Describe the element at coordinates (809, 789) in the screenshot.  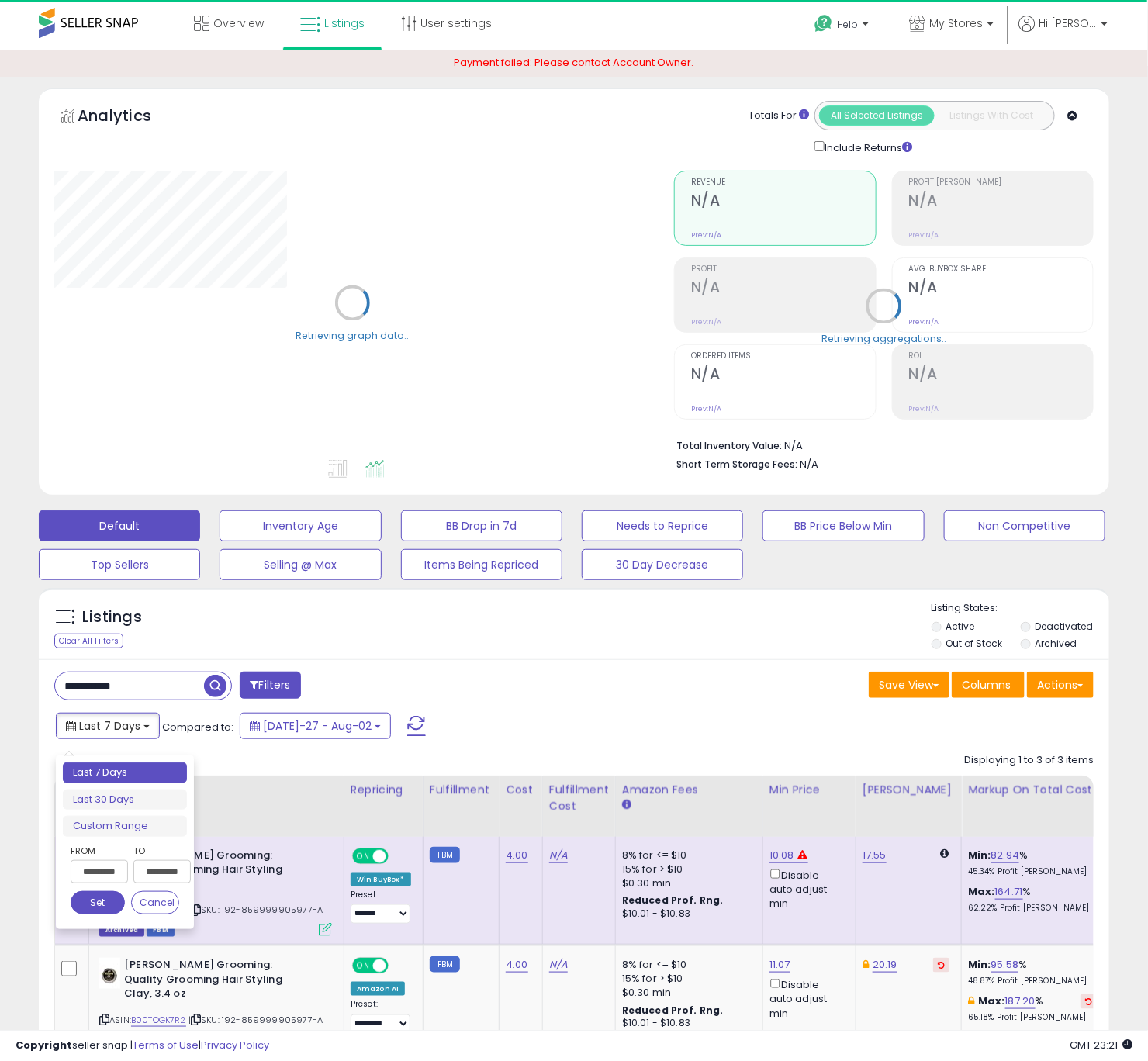
I see `div: Min Price` at that location.